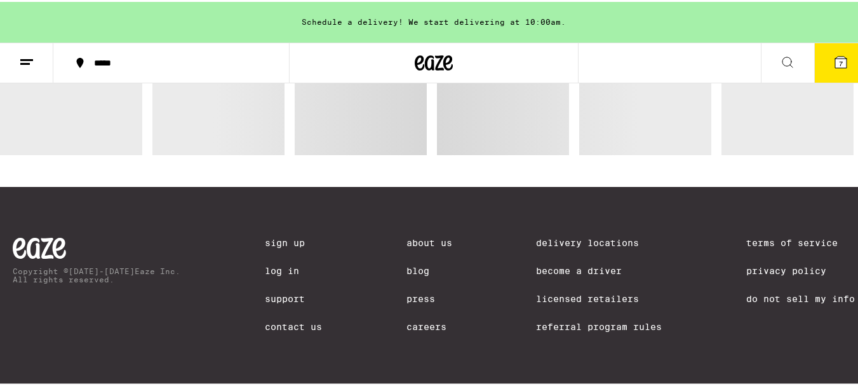 The height and width of the screenshot is (386, 858). What do you see at coordinates (800, 269) in the screenshot?
I see `a: Privacy Policy` at bounding box center [800, 269].